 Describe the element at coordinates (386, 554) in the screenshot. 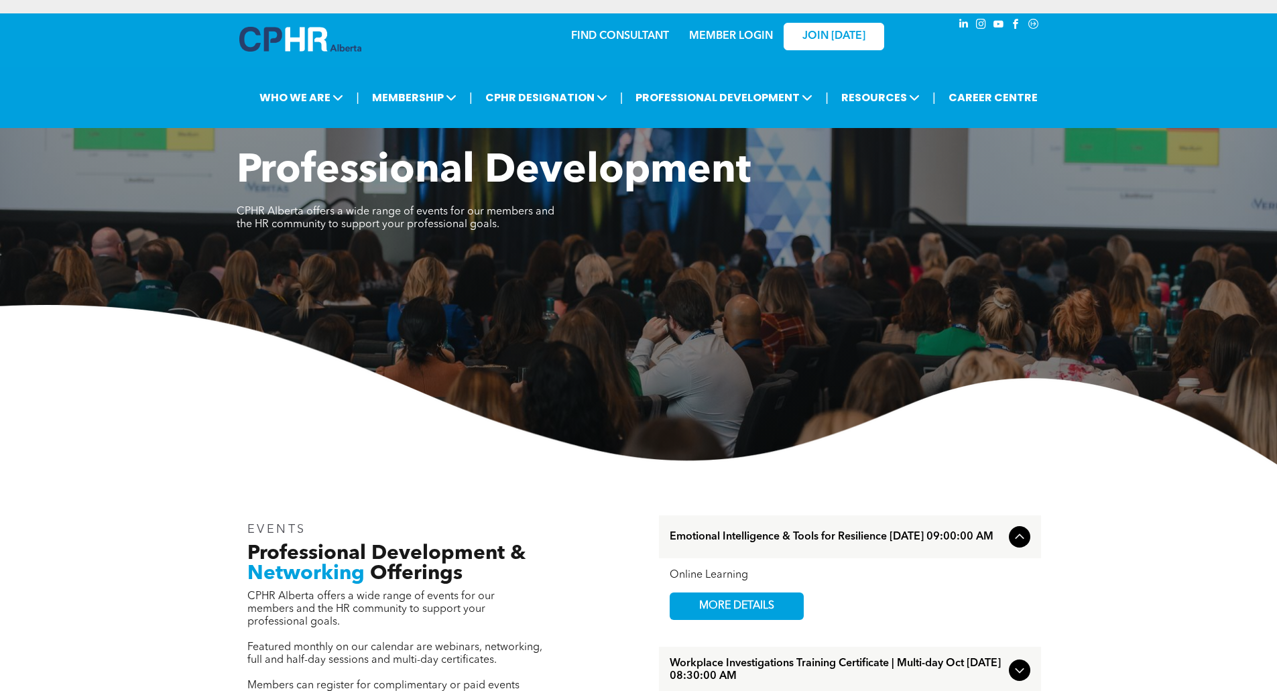

I see `span: Professional Development &` at that location.